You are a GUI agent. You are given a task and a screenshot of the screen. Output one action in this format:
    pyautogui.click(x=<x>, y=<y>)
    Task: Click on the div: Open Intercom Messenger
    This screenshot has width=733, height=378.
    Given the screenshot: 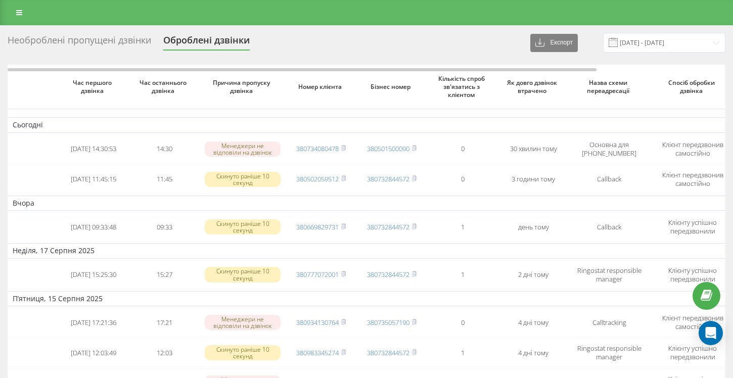 What is the action you would take?
    pyautogui.click(x=711, y=333)
    